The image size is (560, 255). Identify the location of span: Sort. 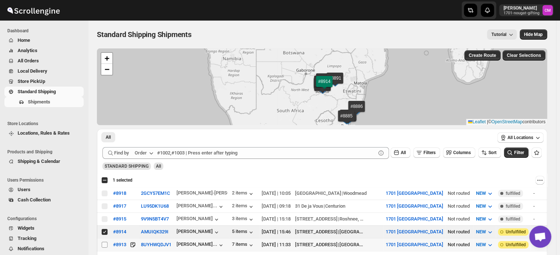
(493, 153).